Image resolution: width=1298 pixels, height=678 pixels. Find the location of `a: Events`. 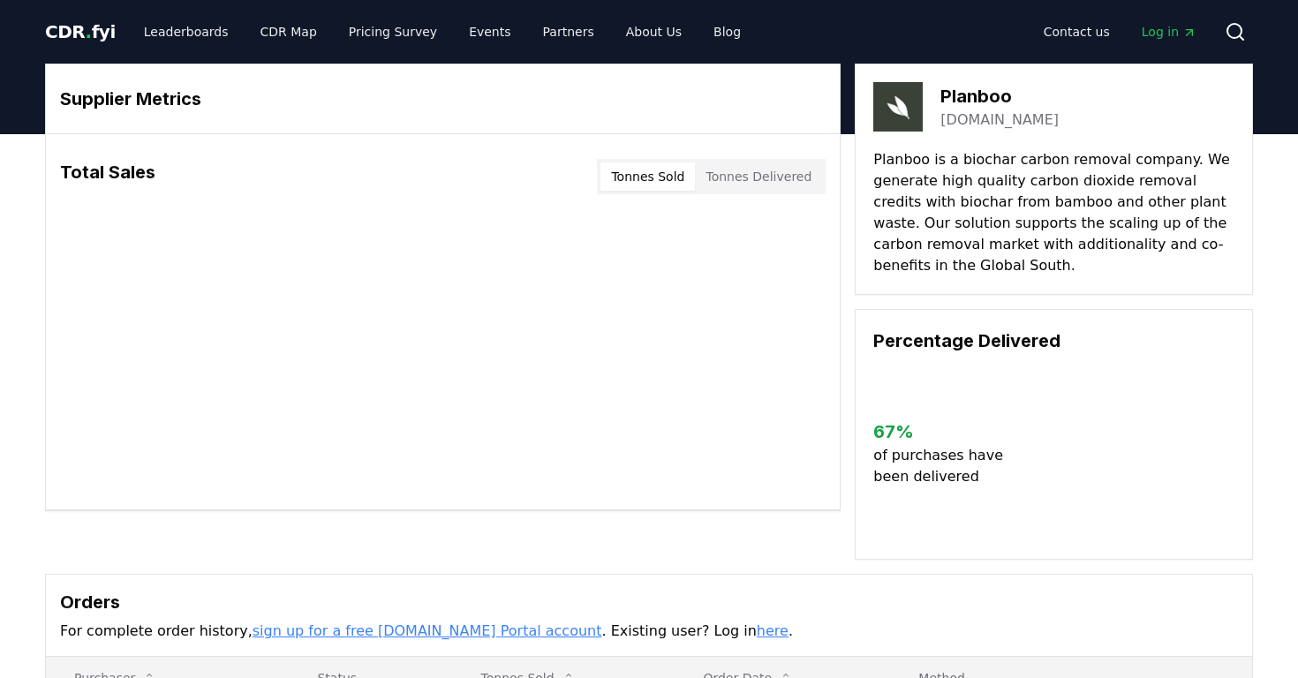

a: Events is located at coordinates (489, 32).